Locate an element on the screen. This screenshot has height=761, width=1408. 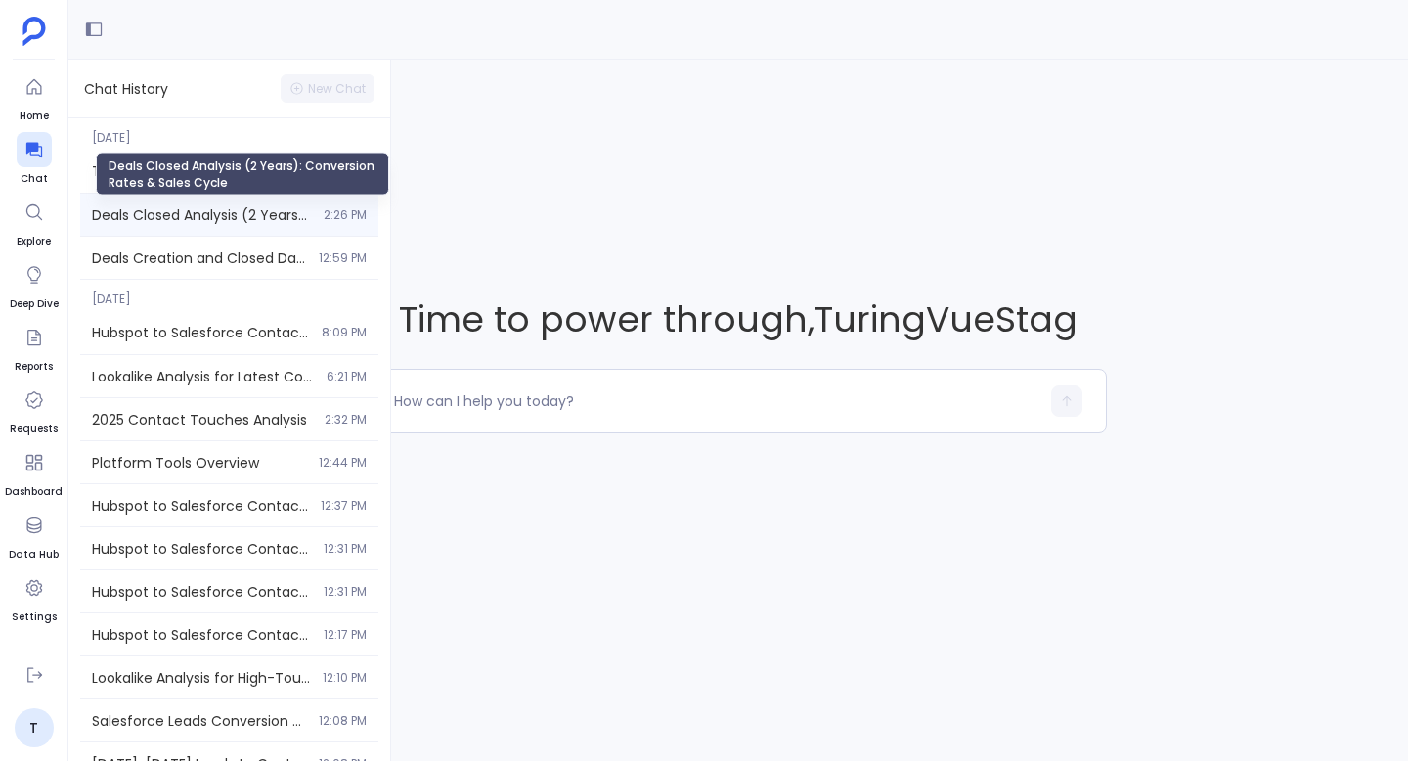
a: Requests is located at coordinates (33, 410).